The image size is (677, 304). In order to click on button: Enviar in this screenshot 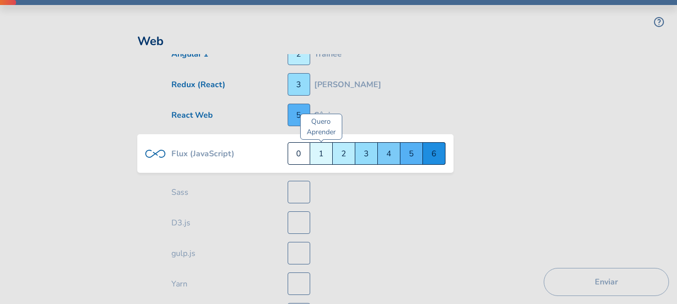, I will do `click(606, 282)`.